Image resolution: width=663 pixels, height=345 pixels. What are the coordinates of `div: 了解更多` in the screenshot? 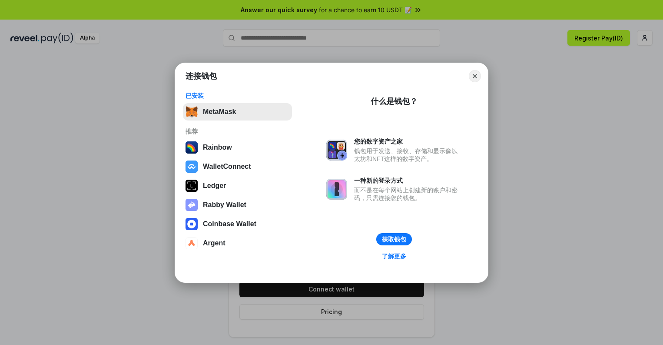 It's located at (394, 256).